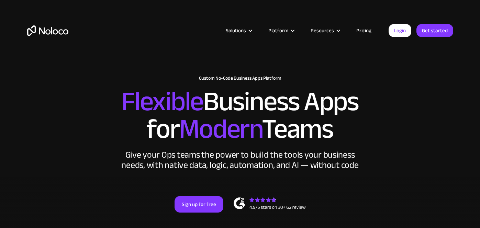 Image resolution: width=480 pixels, height=228 pixels. Describe the element at coordinates (240, 78) in the screenshot. I see `h1: Custom No-Code Business Apps Platform` at that location.